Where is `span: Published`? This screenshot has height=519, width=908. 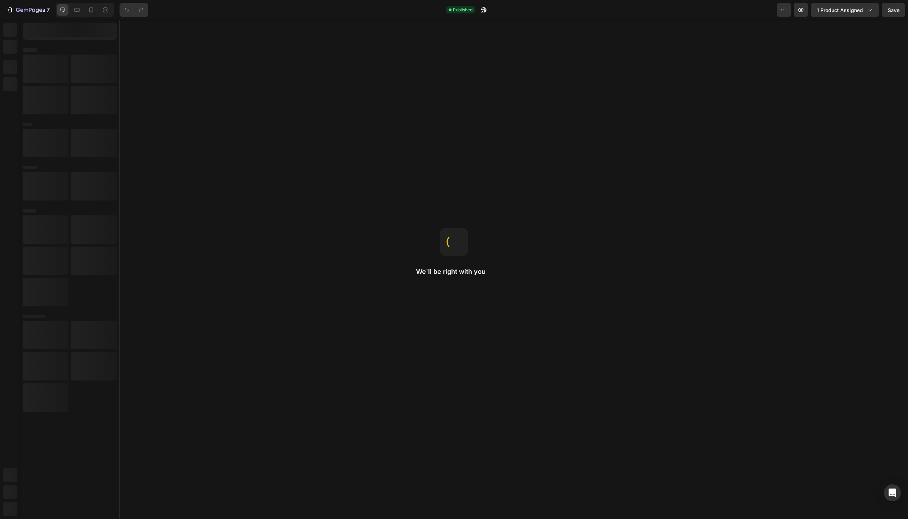
span: Published is located at coordinates (462, 10).